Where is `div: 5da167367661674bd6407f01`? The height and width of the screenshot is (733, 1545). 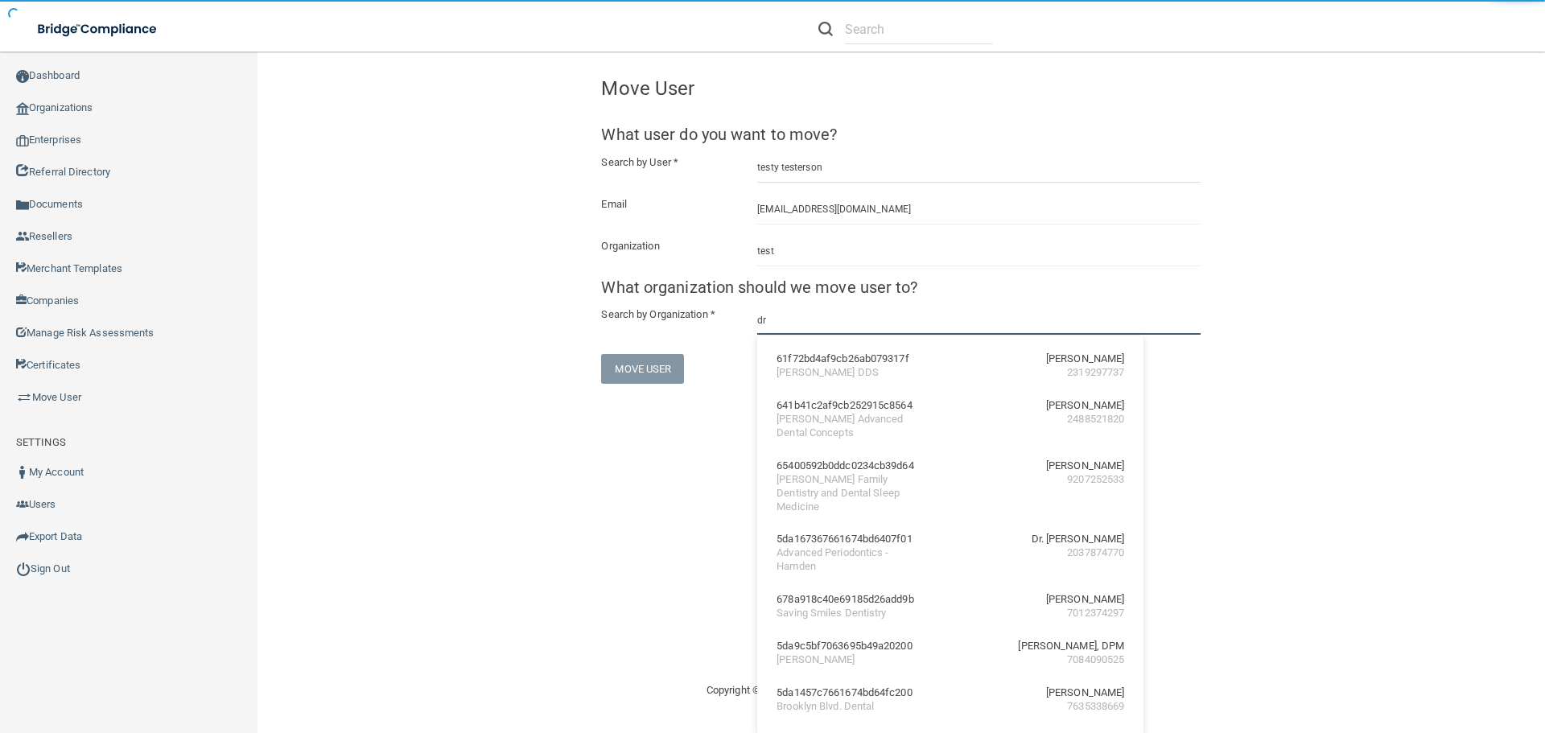 div: 5da167367661674bd6407f01 is located at coordinates (844, 539).